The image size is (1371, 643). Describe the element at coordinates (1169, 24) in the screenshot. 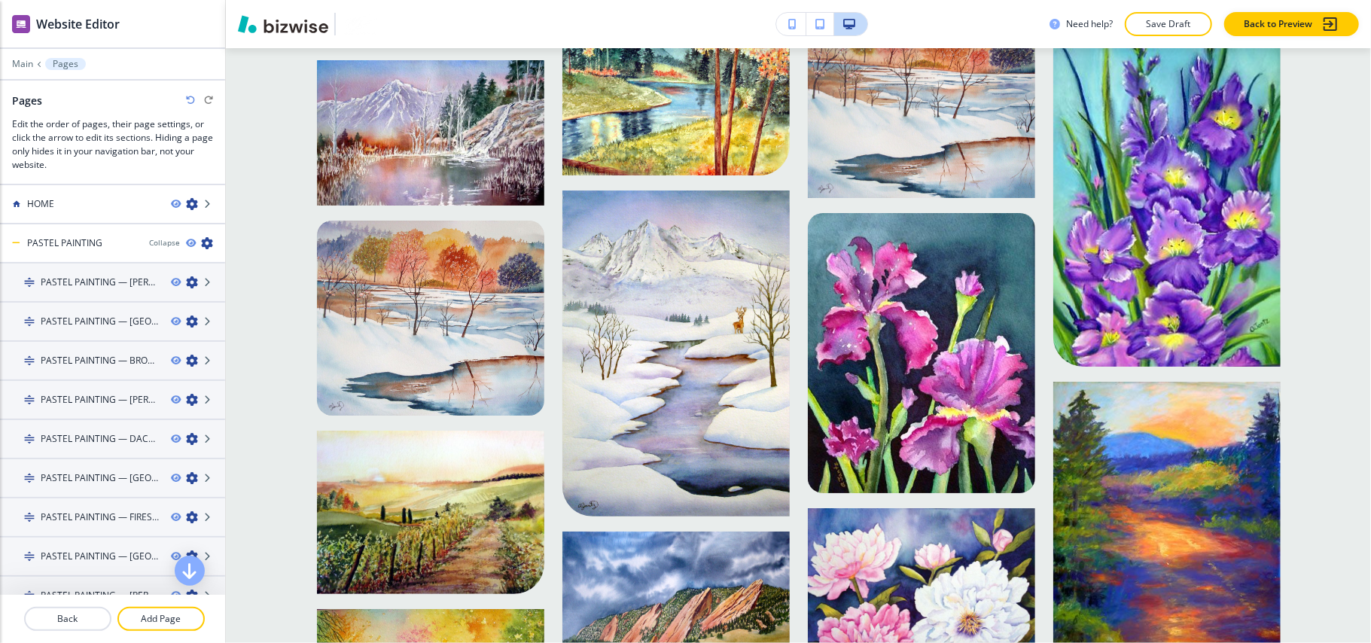

I see `p: Save Draft` at that location.